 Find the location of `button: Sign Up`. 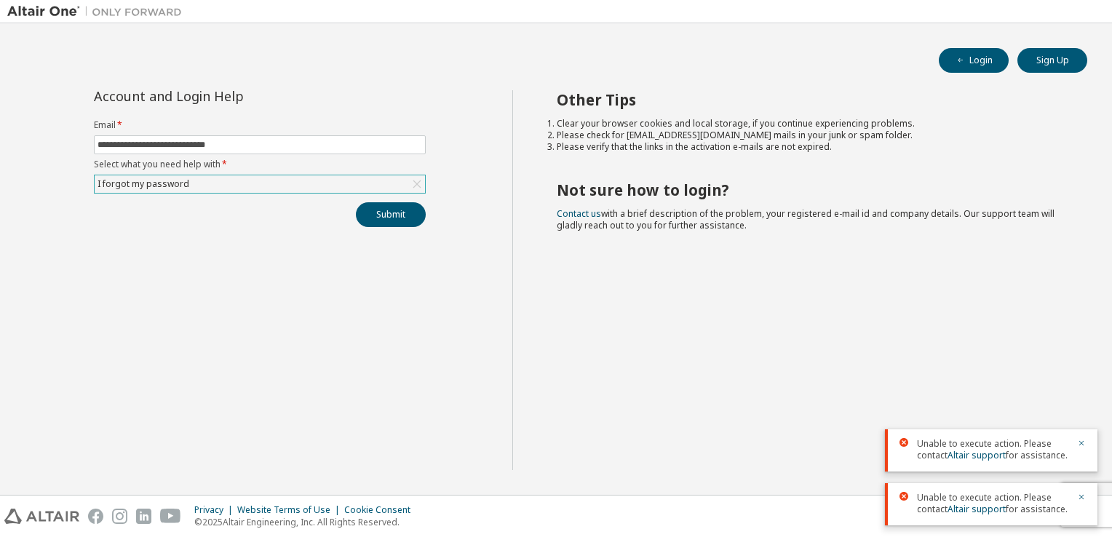

button: Sign Up is located at coordinates (1053, 60).